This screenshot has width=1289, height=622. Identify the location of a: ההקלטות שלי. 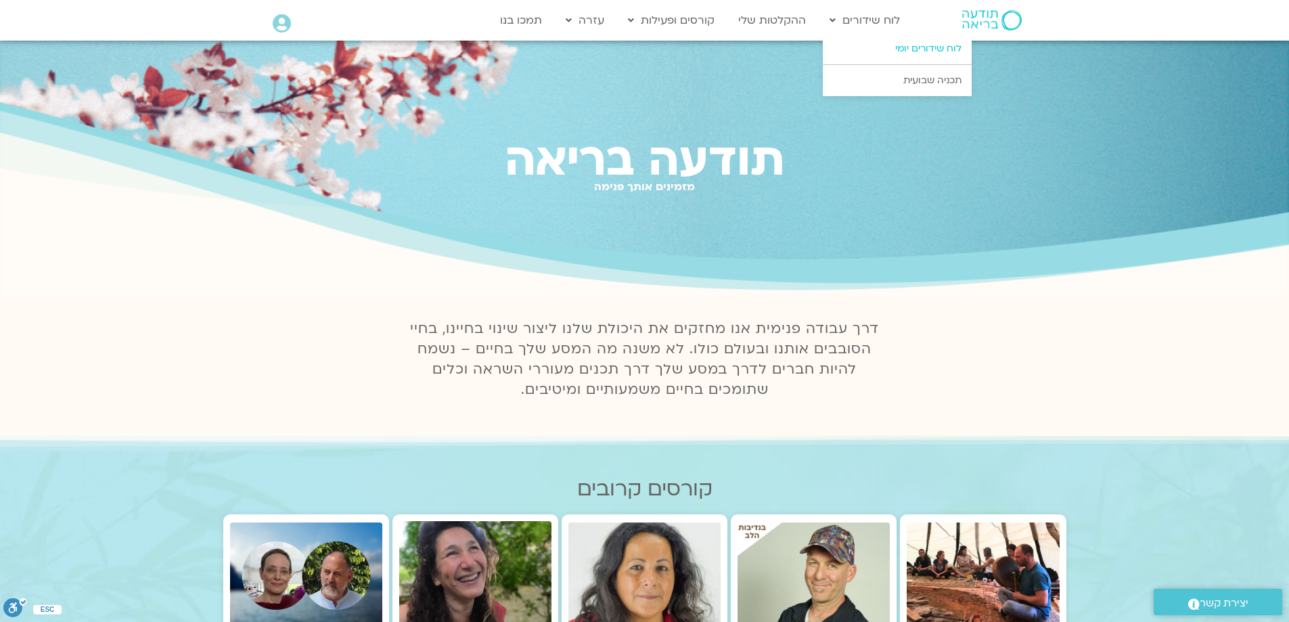
(772, 20).